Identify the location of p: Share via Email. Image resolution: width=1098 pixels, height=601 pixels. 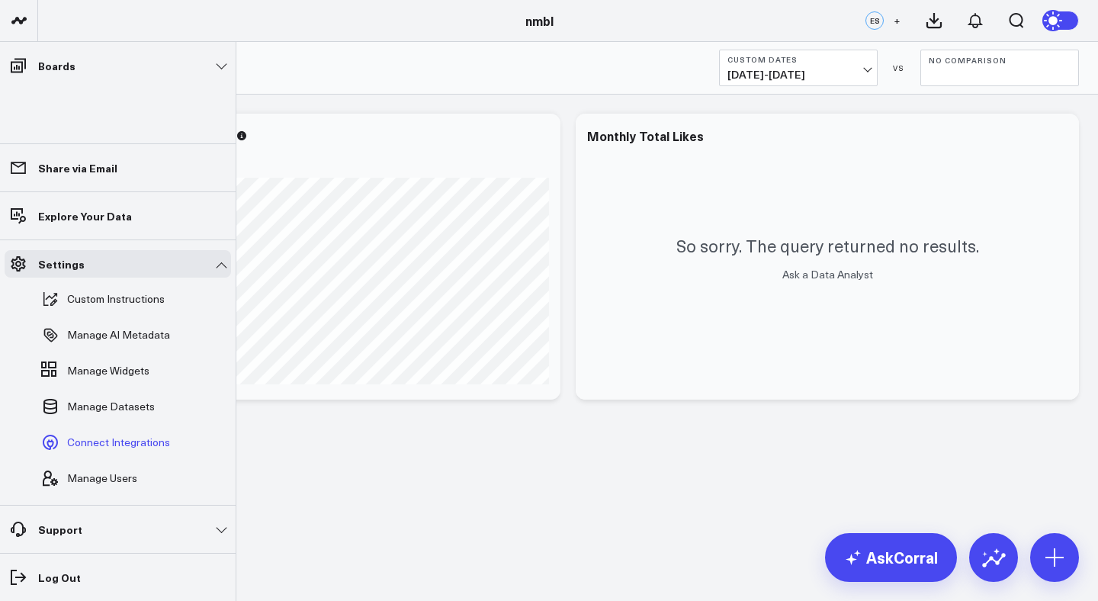
(78, 168).